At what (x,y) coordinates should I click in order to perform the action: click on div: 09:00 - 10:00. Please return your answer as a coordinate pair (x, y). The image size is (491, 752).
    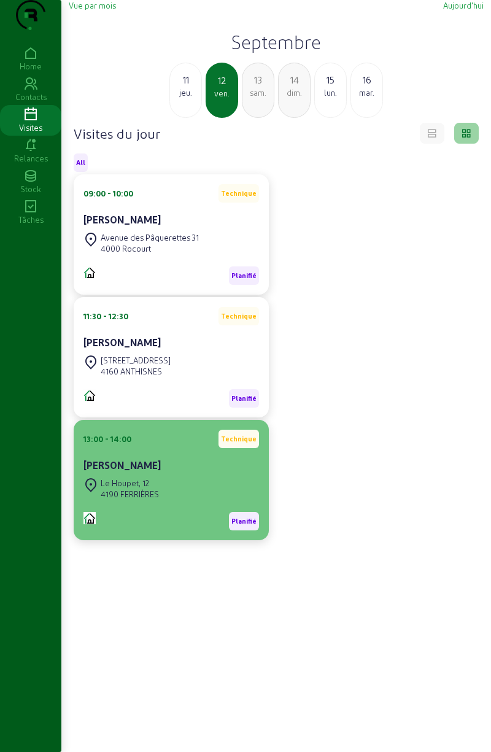
    Looking at the image, I should click on (108, 193).